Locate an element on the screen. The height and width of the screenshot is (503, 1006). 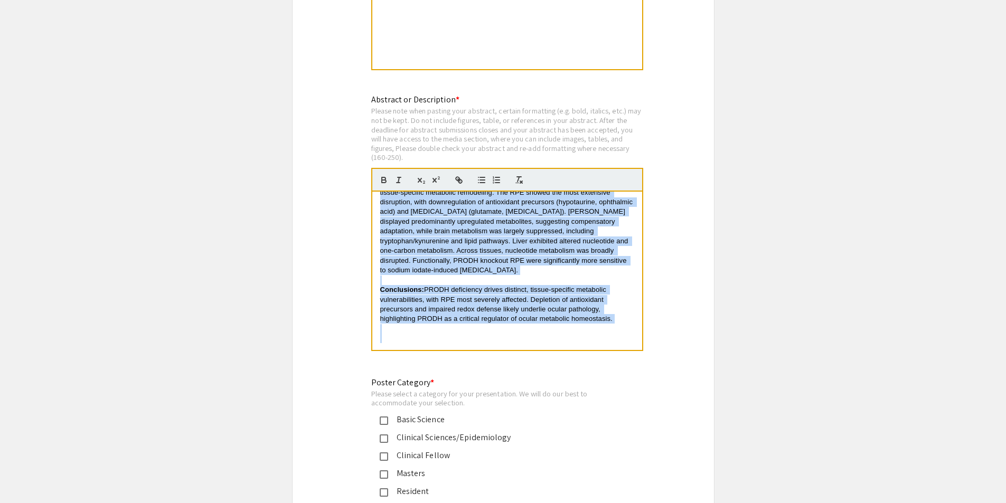
span: PRODH deficiency drives distinct, tissue-specific metabolic vulnerabilities, with RPE most severe... is located at coordinates (496, 304).